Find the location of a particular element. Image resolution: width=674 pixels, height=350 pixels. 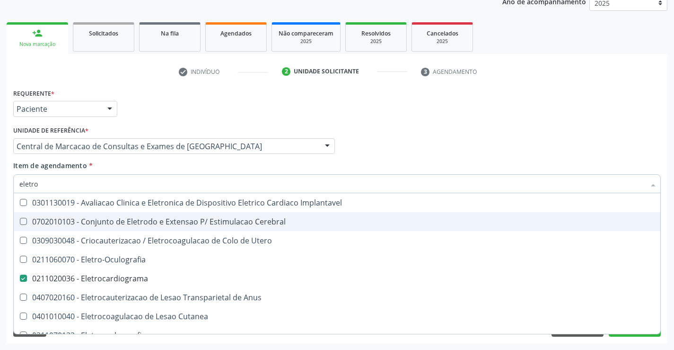

span: Resolvidos is located at coordinates (376, 33).